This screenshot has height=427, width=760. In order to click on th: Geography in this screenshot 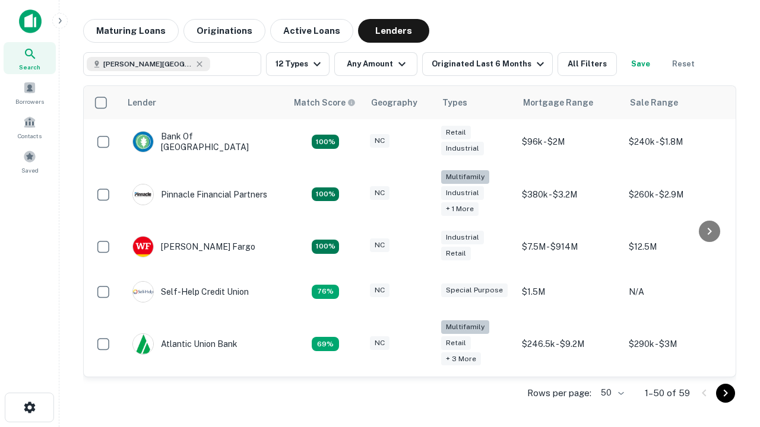, I will do `click(399, 103)`.